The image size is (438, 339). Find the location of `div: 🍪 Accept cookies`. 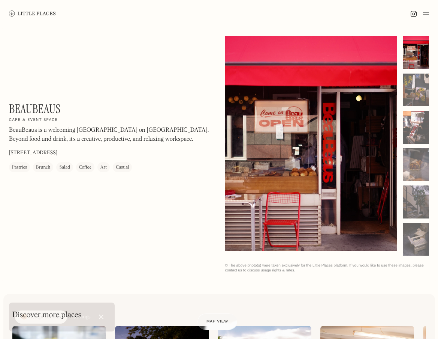

div: 🍪 Accept cookies is located at coordinates (41, 317).